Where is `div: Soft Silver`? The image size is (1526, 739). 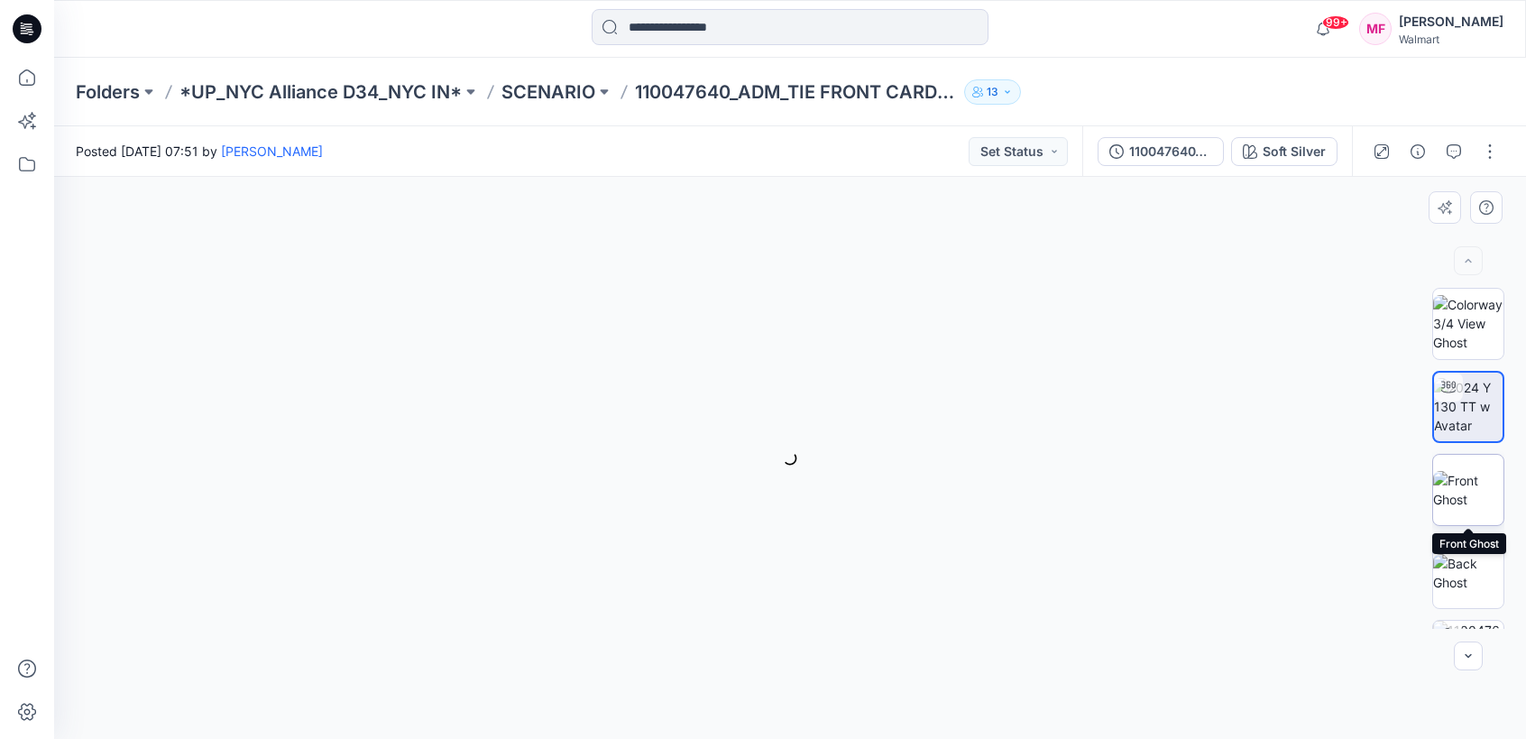
div: Soft Silver is located at coordinates (1294, 152).